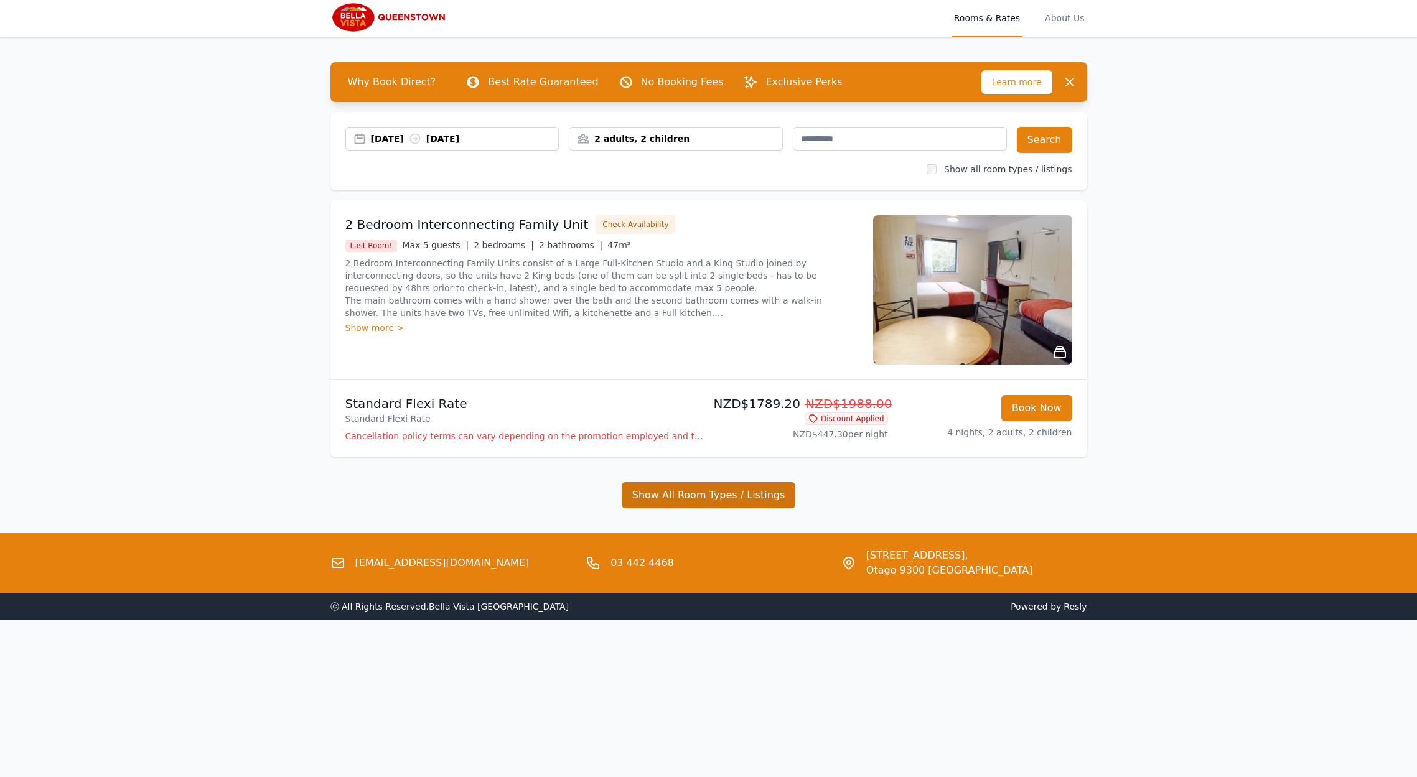 The image size is (1417, 777). Describe the element at coordinates (467, 225) in the screenshot. I see `h3: 2 Bedroom Interconnecting Family Unit` at that location.